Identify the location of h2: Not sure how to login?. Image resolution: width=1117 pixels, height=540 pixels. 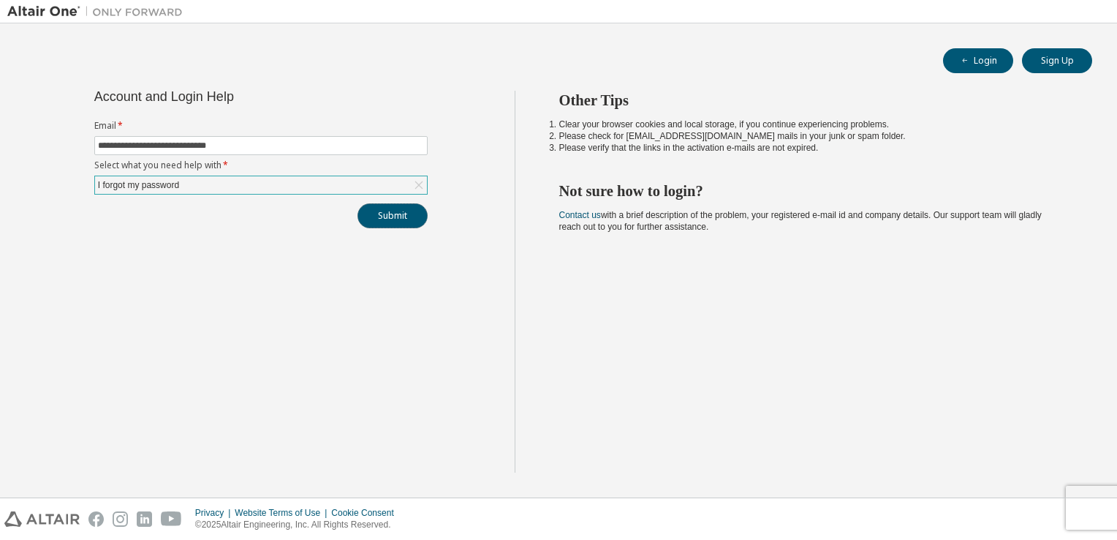
(813, 191).